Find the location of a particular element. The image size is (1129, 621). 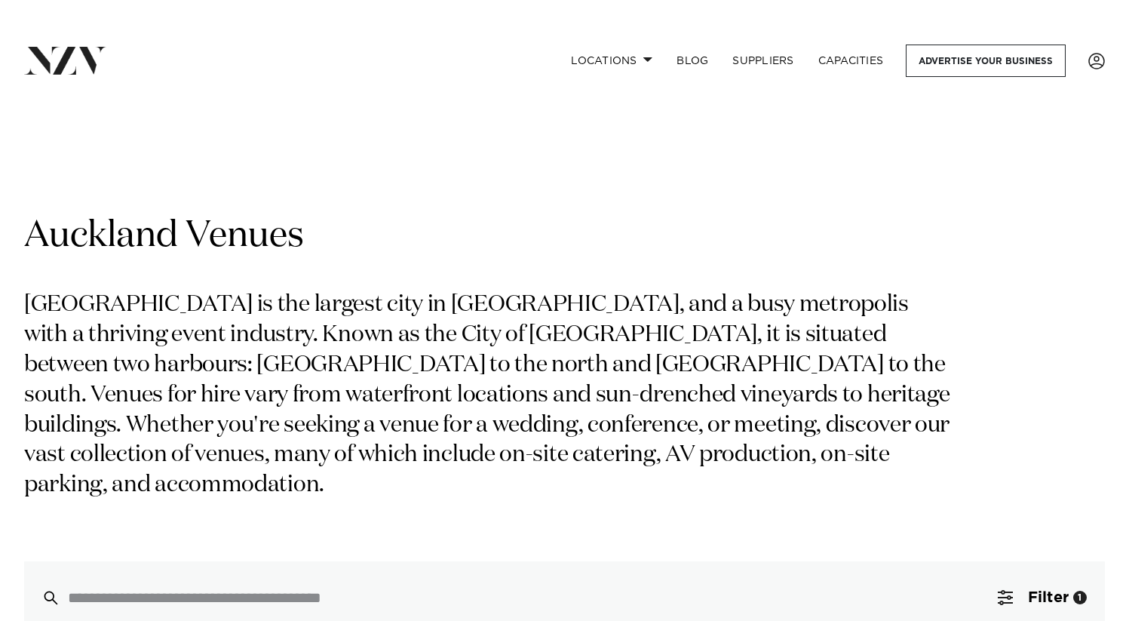

span: Filter is located at coordinates (1049, 597).